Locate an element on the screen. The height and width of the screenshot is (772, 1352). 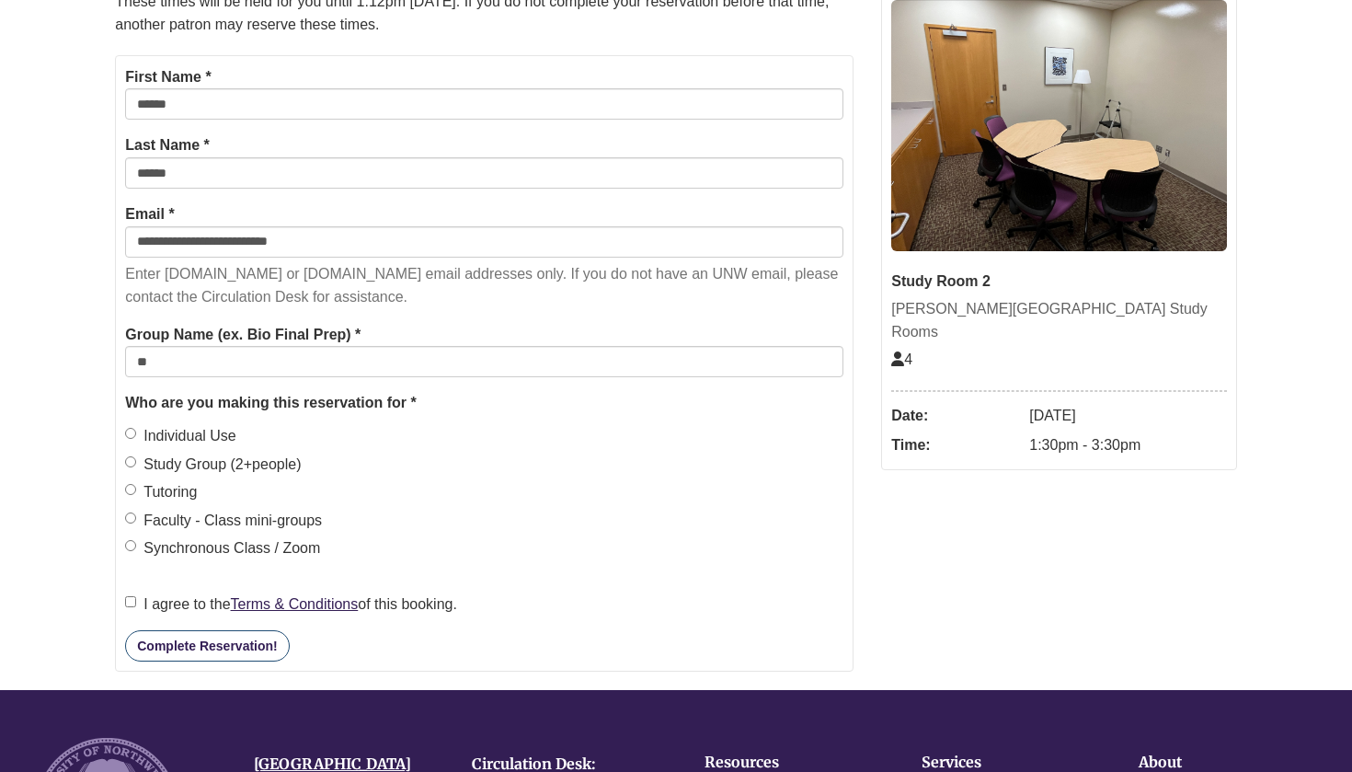
input: Individual Use is located at coordinates (131, 433).